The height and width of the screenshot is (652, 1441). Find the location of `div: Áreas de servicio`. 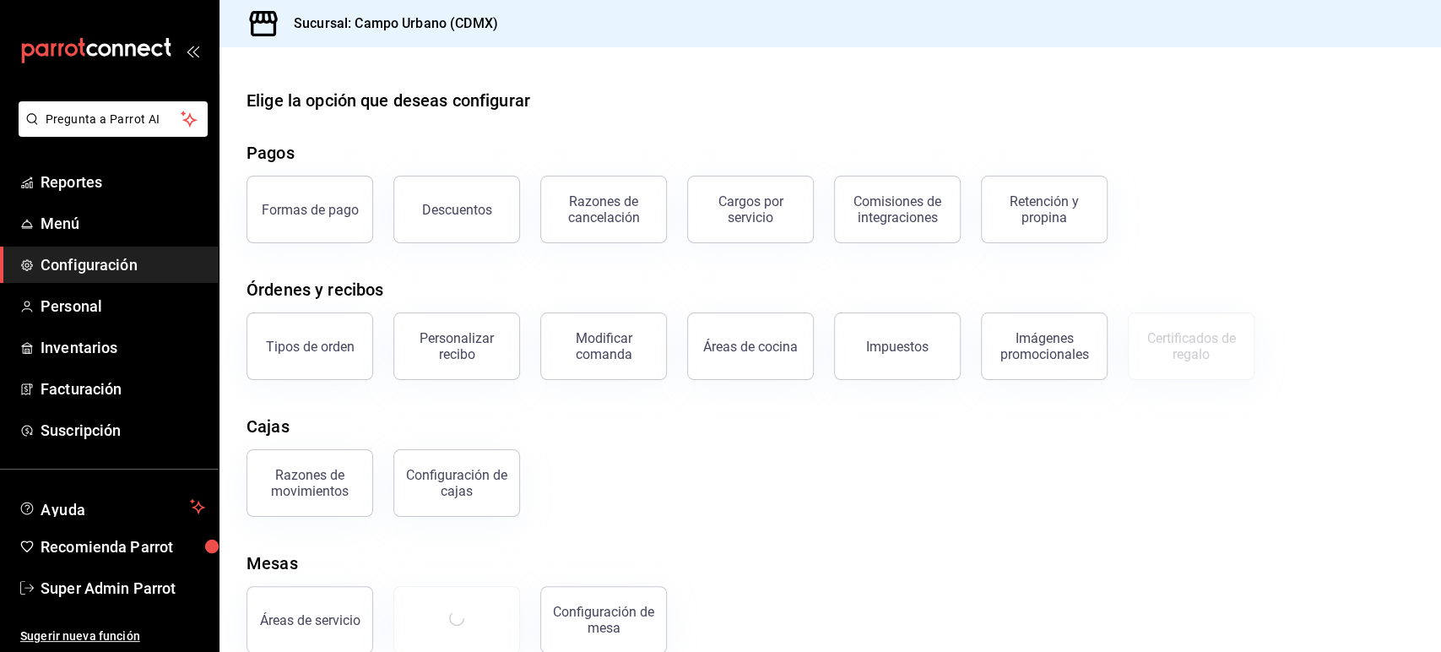

div: Áreas de servicio is located at coordinates (310, 620).